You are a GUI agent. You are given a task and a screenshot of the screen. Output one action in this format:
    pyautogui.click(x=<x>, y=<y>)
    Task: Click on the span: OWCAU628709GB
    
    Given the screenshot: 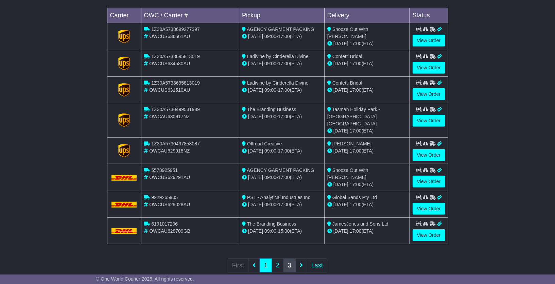 What is the action you would take?
    pyautogui.click(x=170, y=231)
    